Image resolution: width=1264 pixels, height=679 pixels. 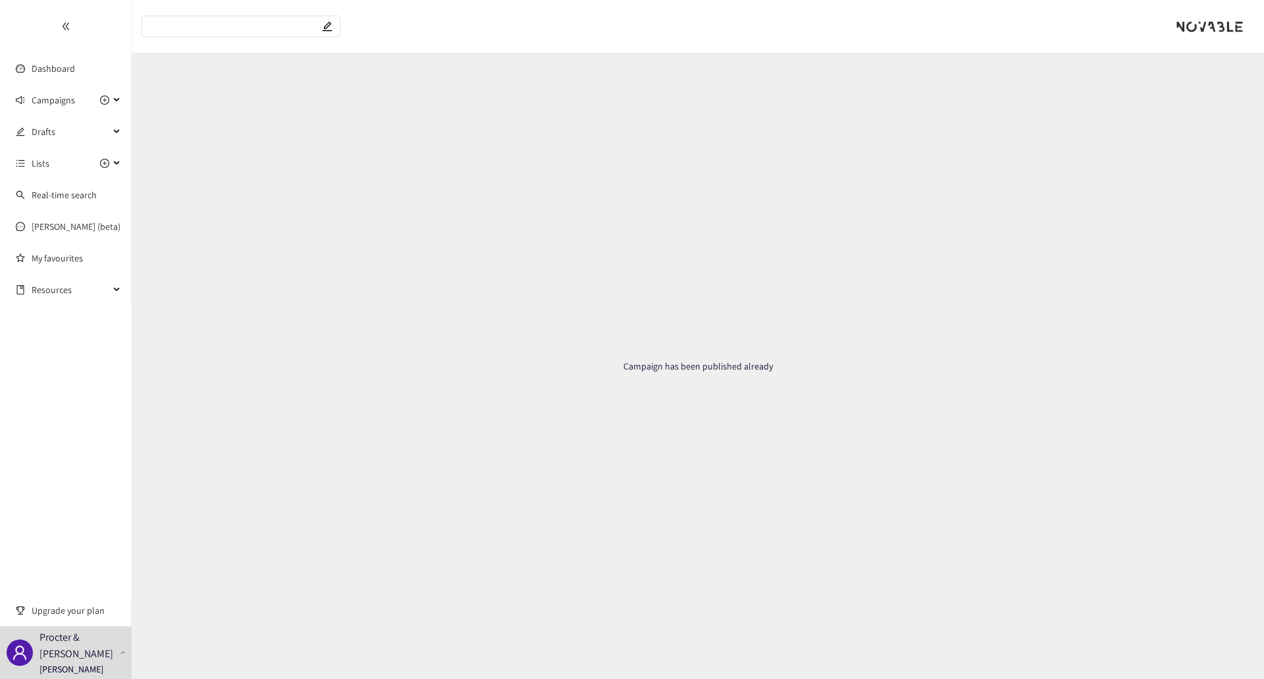 I want to click on span: user, so click(x=20, y=652).